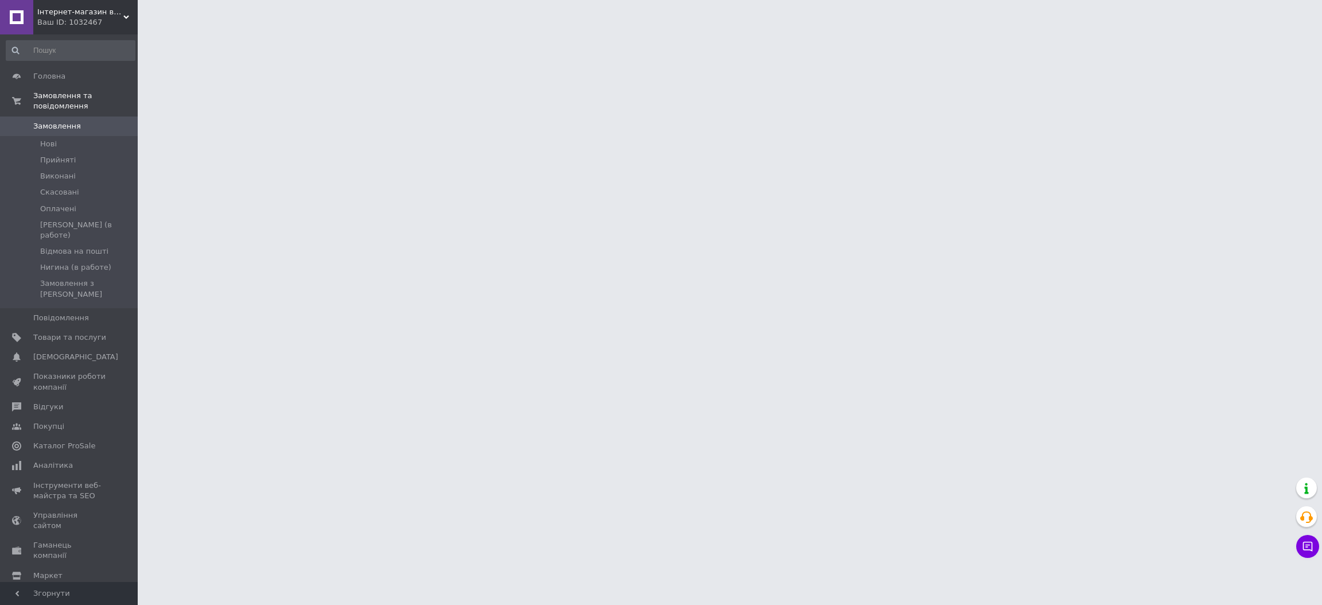 This screenshot has width=1322, height=605. I want to click on span: Каталог ProSale, so click(64, 446).